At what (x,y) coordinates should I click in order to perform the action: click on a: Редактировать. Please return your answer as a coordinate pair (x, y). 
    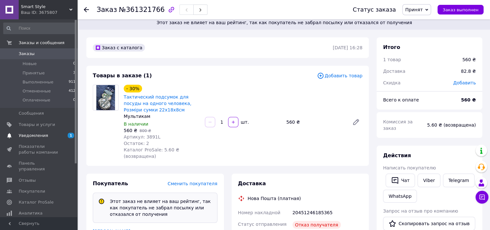
    Looking at the image, I should click on (356, 122).